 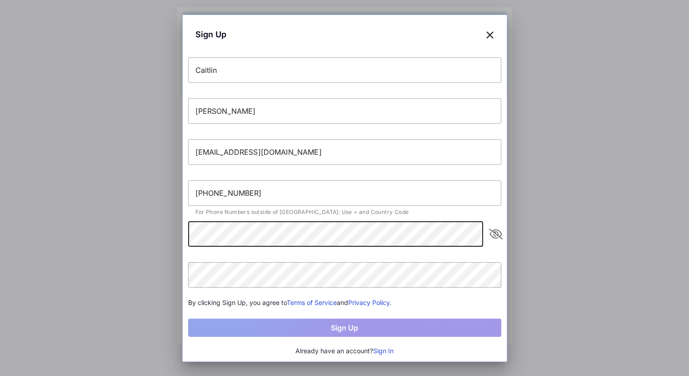 What do you see at coordinates (345, 193) in the screenshot?
I see `input: Phone Number` at bounding box center [345, 193].